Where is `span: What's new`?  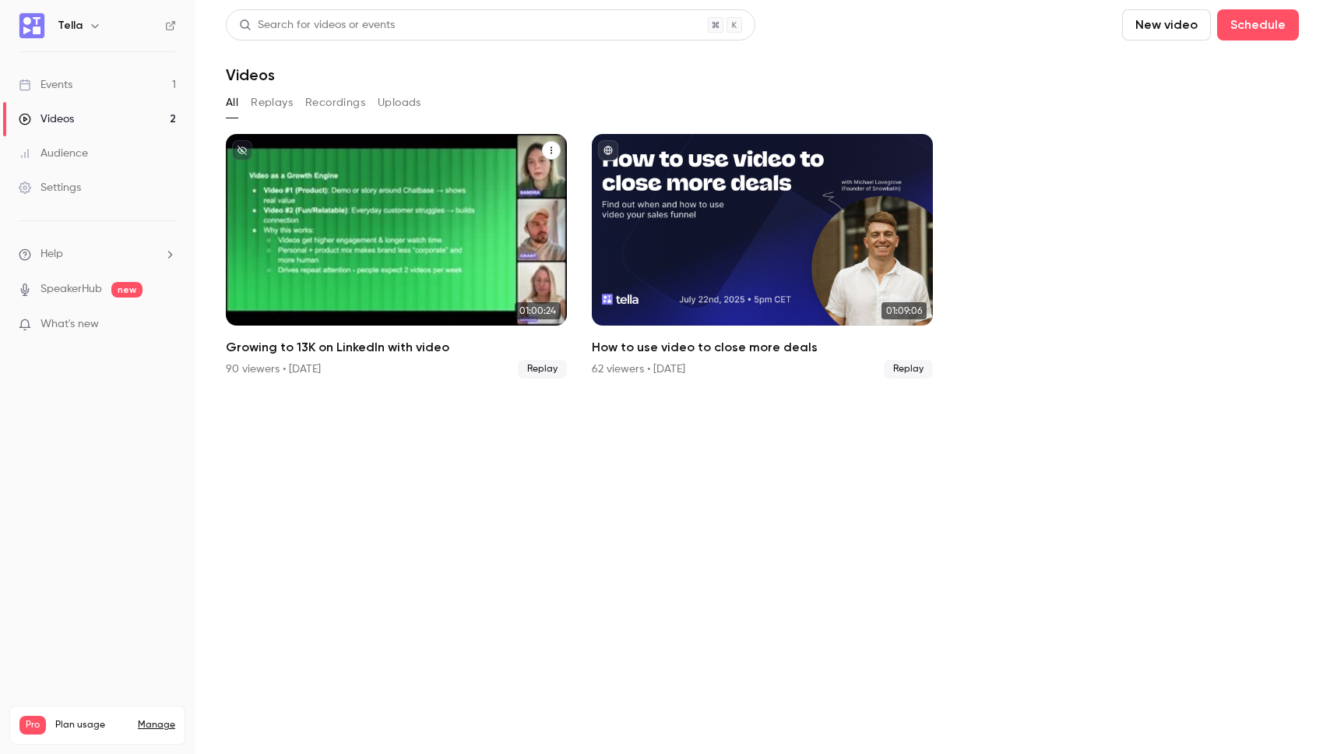
span: What's new is located at coordinates (69, 324).